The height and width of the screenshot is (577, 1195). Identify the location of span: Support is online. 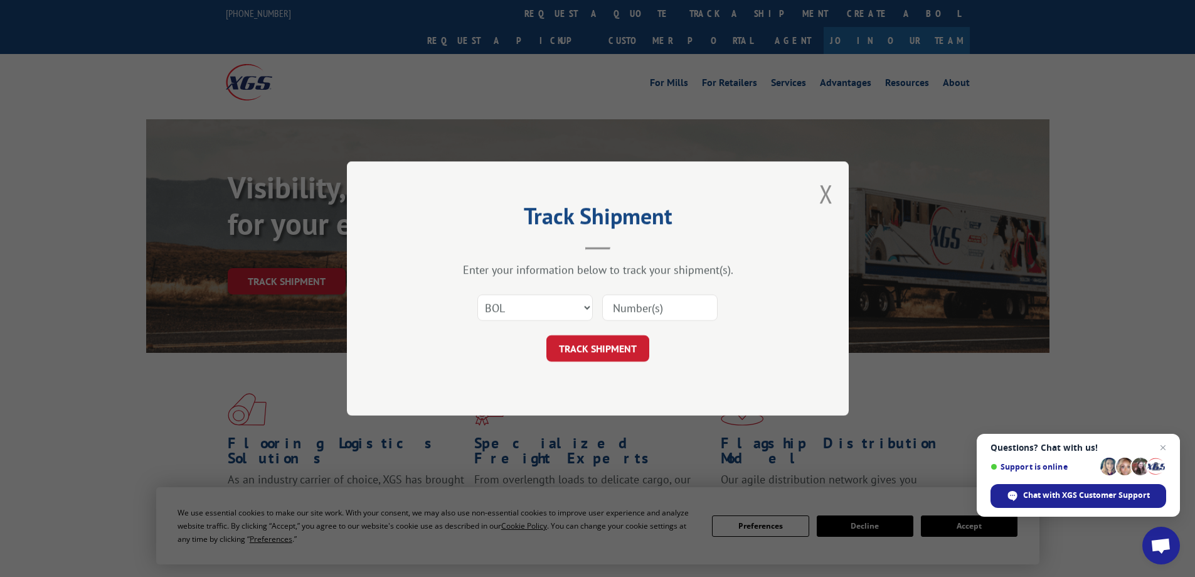
(1043, 466).